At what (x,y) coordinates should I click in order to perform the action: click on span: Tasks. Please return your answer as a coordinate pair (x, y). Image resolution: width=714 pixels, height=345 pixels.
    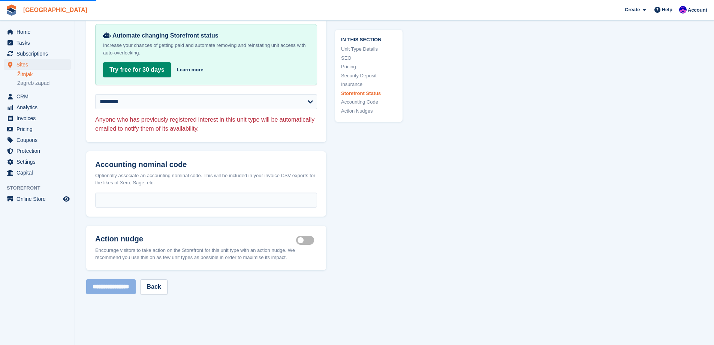
    Looking at the image, I should click on (39, 43).